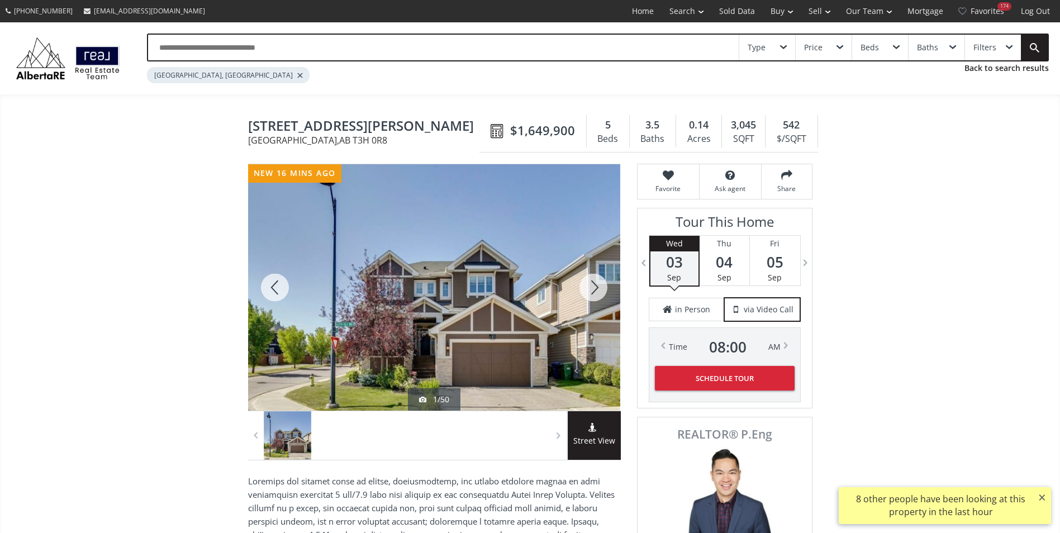  Describe the element at coordinates (725, 347) in the screenshot. I see `div: Time AM` at that location.